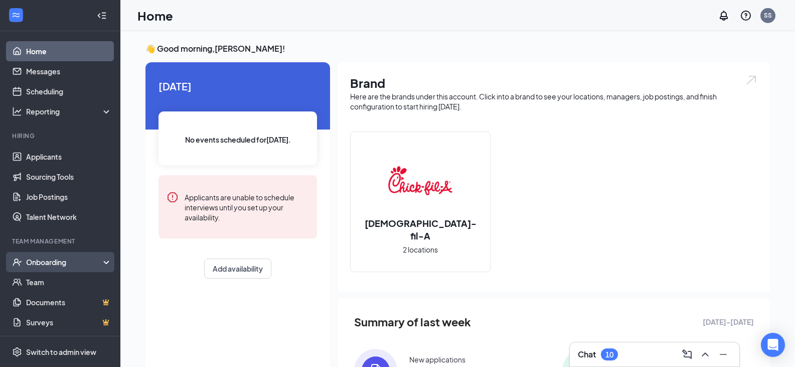 The width and height of the screenshot is (795, 367). What do you see at coordinates (69, 51) in the screenshot?
I see `a: Home` at bounding box center [69, 51].